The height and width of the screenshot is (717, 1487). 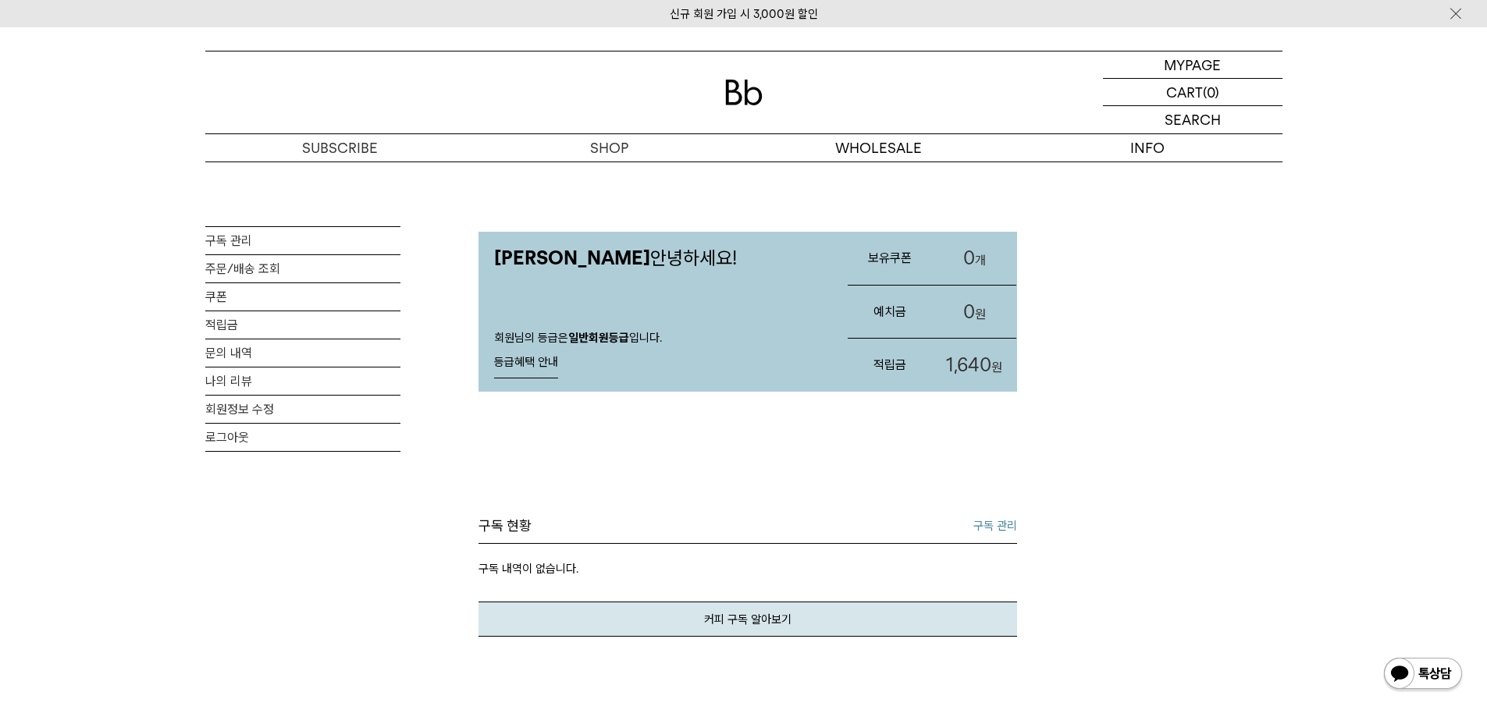 I want to click on p: SHOP, so click(x=609, y=148).